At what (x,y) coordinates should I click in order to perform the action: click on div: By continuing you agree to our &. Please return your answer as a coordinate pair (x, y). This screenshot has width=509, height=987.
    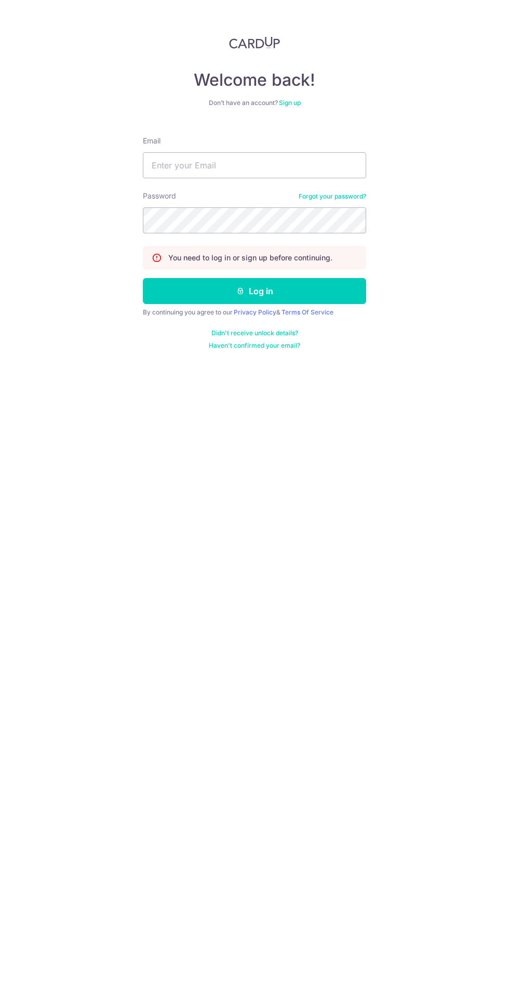
    Looking at the image, I should click on (255, 312).